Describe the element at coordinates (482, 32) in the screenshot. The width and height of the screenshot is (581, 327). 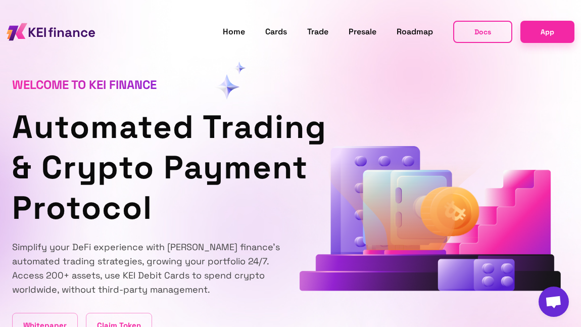
I see `button: Docs` at that location.